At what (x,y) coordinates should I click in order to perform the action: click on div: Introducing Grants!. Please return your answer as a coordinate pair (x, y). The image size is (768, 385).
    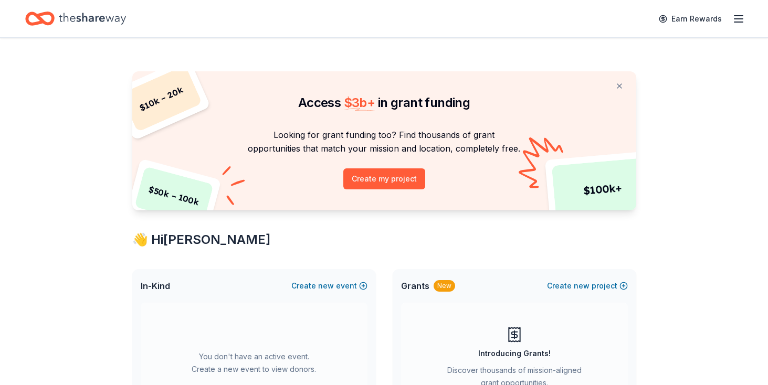
    Looking at the image, I should click on (514, 354).